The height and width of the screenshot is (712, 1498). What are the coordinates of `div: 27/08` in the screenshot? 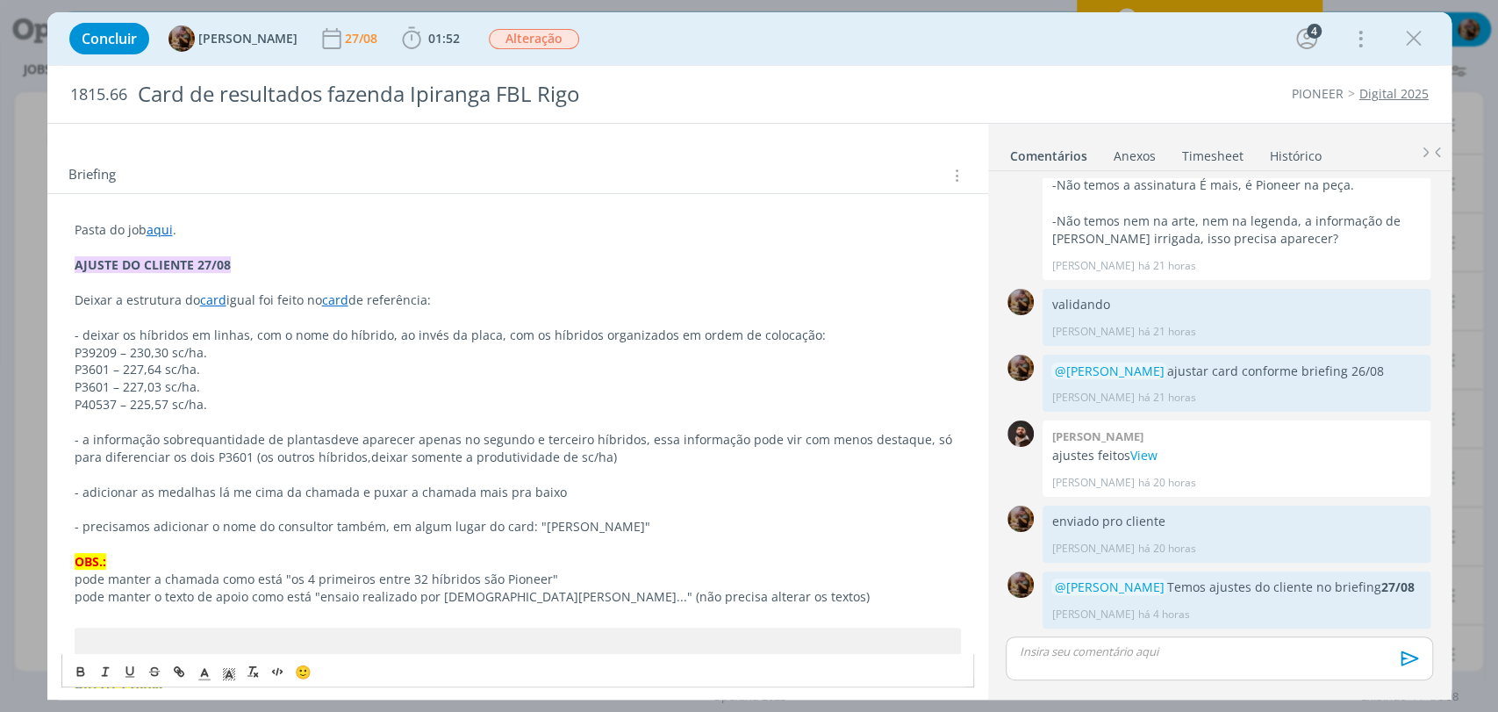 It's located at (363, 39).